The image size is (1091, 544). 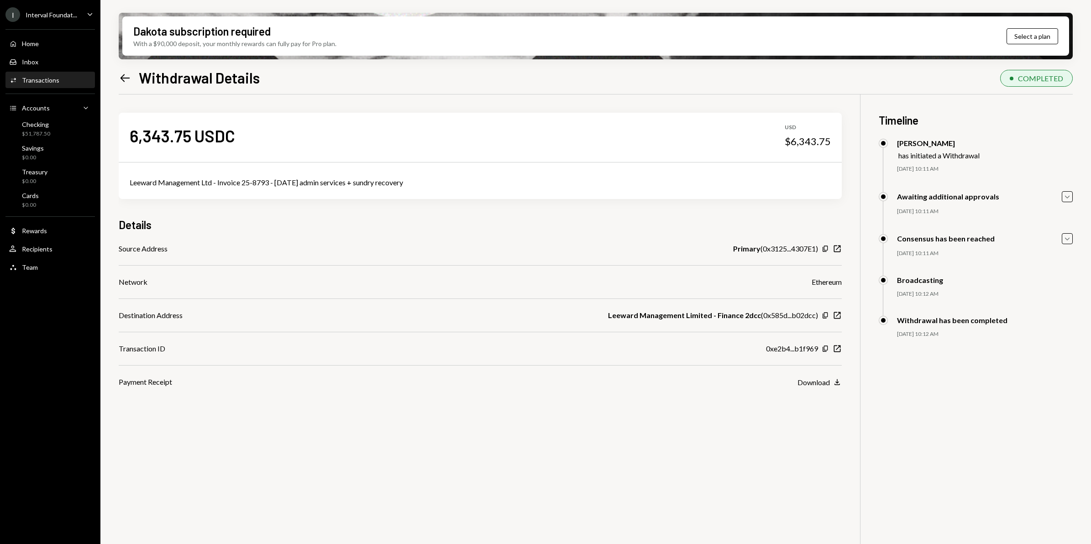 What do you see at coordinates (939, 155) in the screenshot?
I see `div: has initiated a Withdrawal` at bounding box center [939, 155].